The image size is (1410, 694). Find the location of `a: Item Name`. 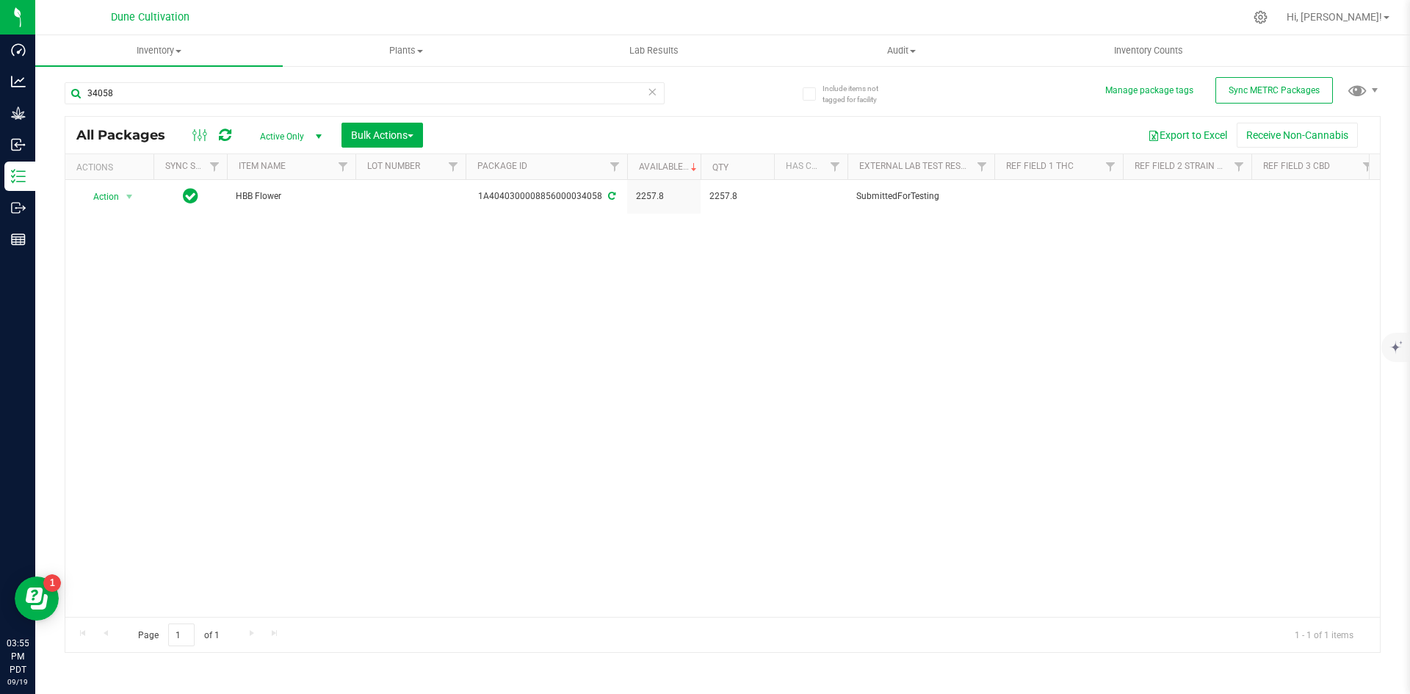

a: Item Name is located at coordinates (262, 166).